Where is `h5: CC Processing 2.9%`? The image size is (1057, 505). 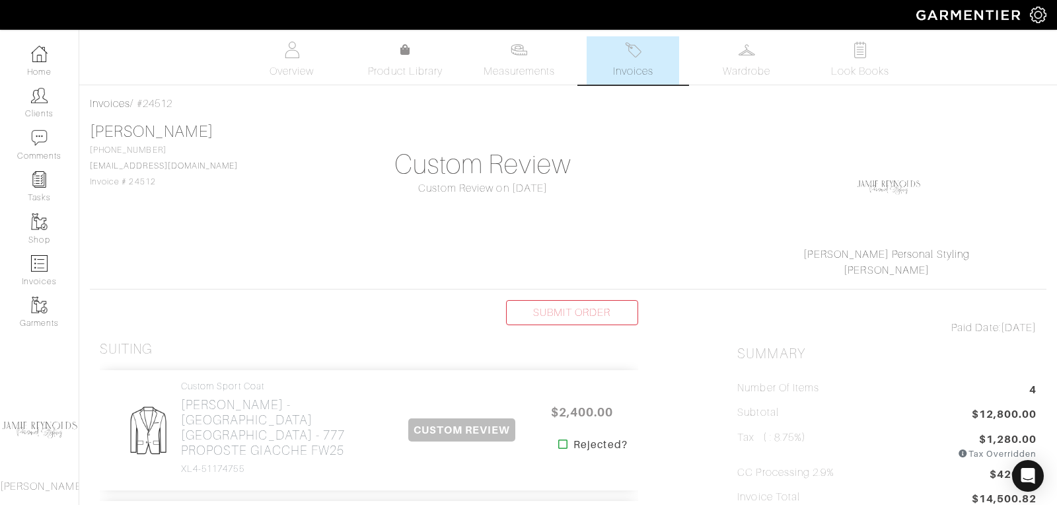
h5: CC Processing 2.9% is located at coordinates (785, 472).